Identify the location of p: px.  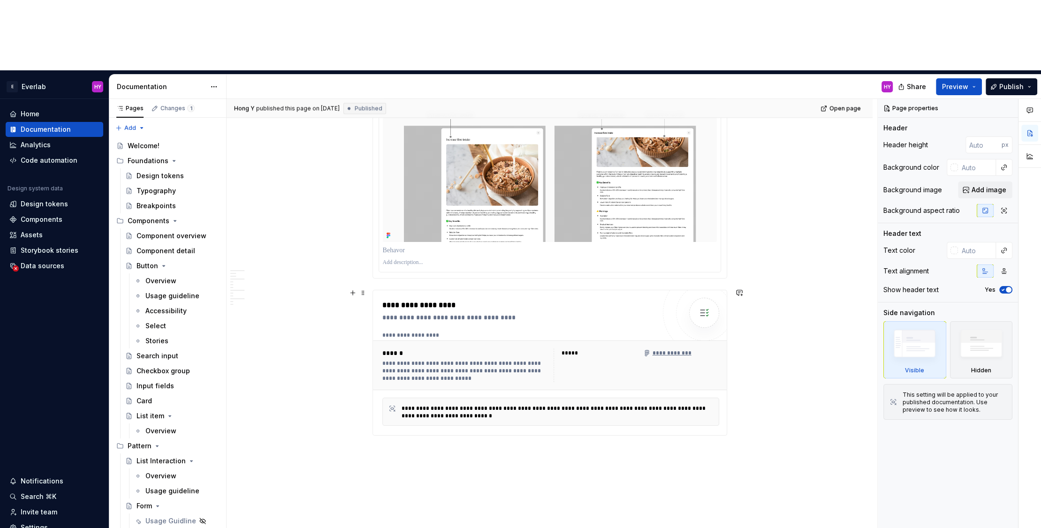
(1005, 145).